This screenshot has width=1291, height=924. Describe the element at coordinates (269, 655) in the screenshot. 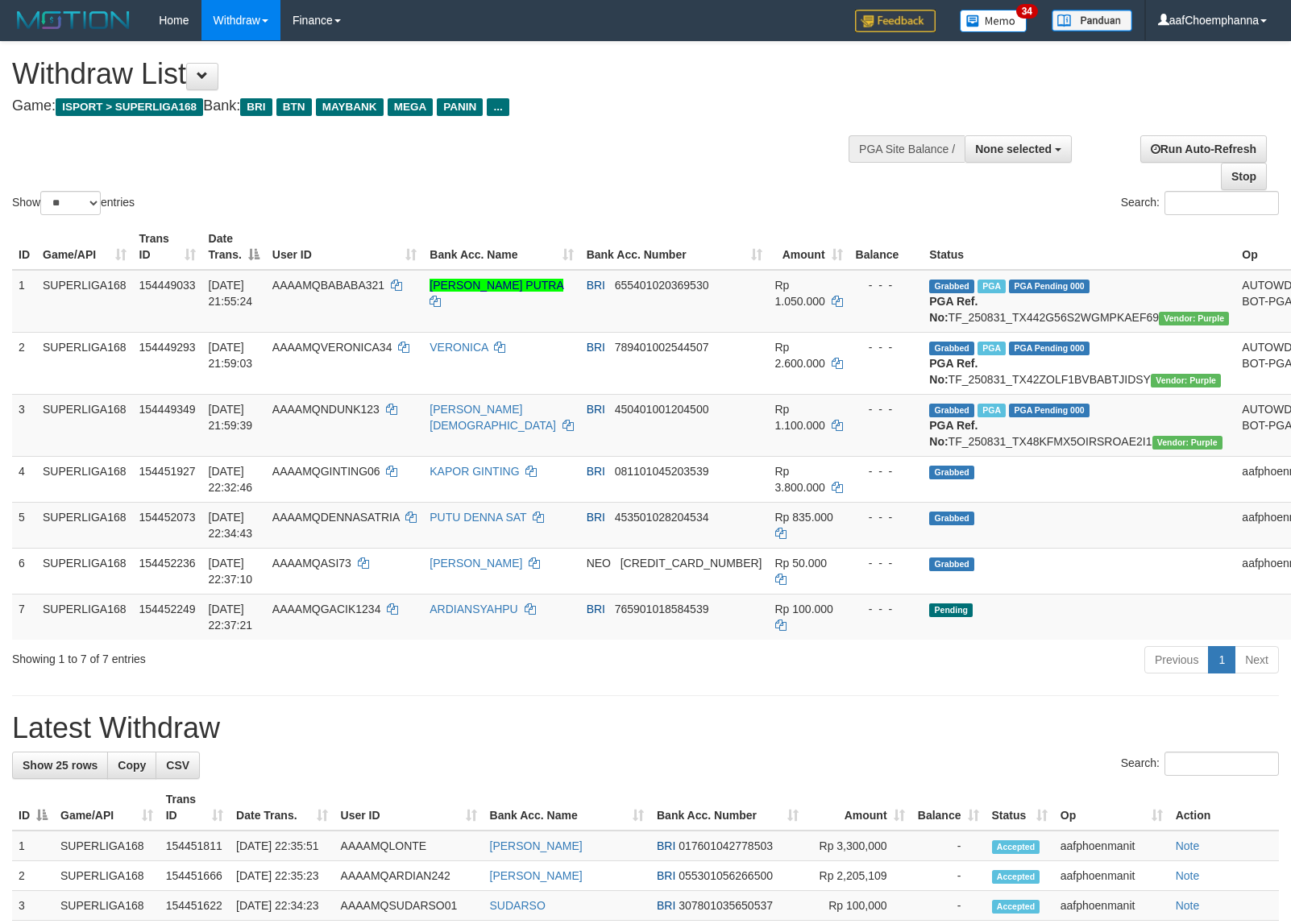

I see `div: Showing 1 to 7 of 7 entries` at that location.